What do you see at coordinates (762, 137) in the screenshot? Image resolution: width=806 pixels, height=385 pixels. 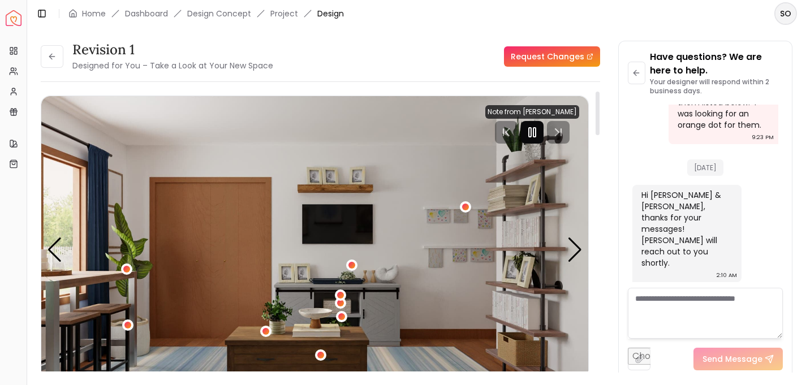 I see `div: 9:23 PM` at bounding box center [762, 137].